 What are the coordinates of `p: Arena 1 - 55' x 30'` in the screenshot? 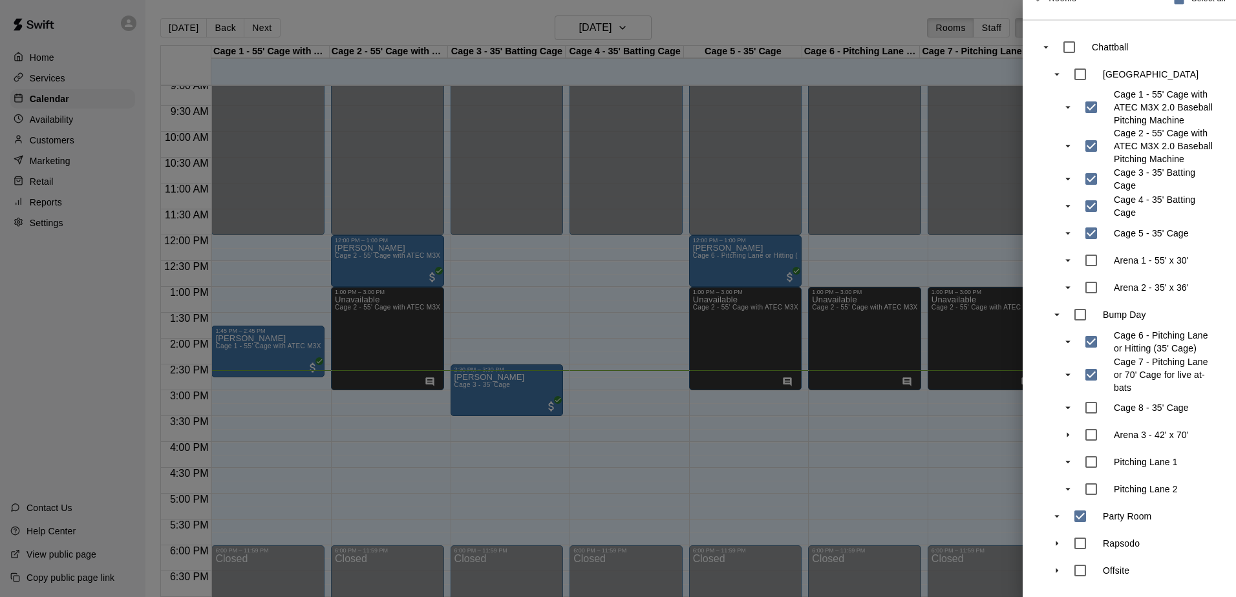 It's located at (1152, 261).